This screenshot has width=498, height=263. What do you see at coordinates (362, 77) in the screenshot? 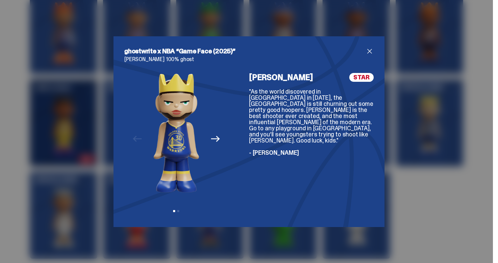
I see `span: STAR` at bounding box center [362, 77].